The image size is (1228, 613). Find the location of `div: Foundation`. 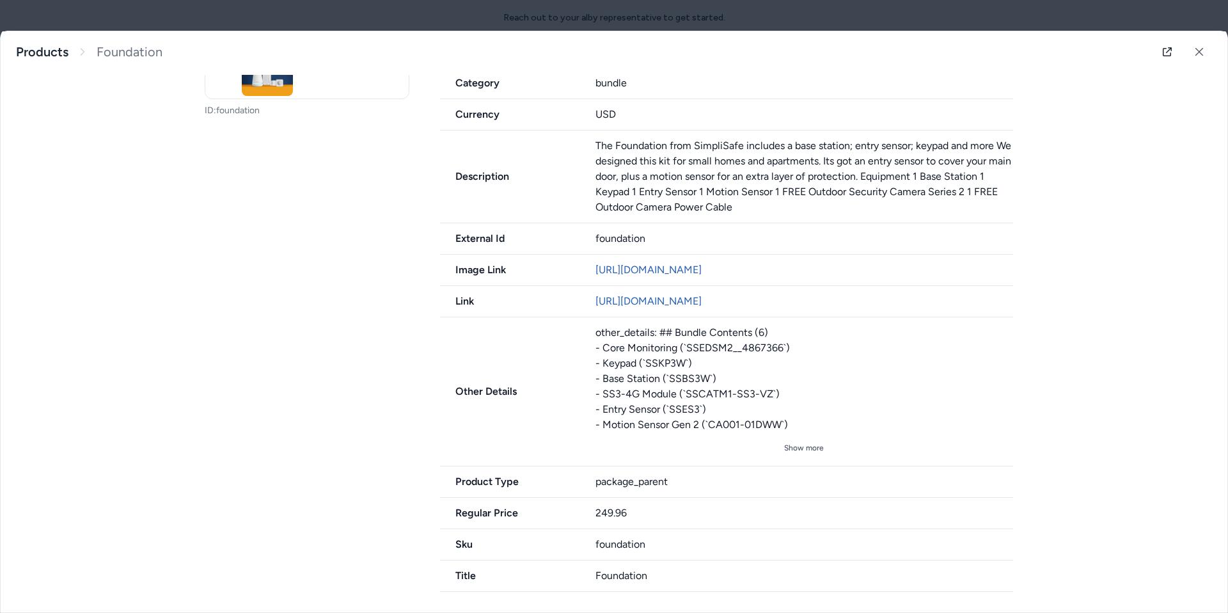

div: Foundation is located at coordinates (804, 575).